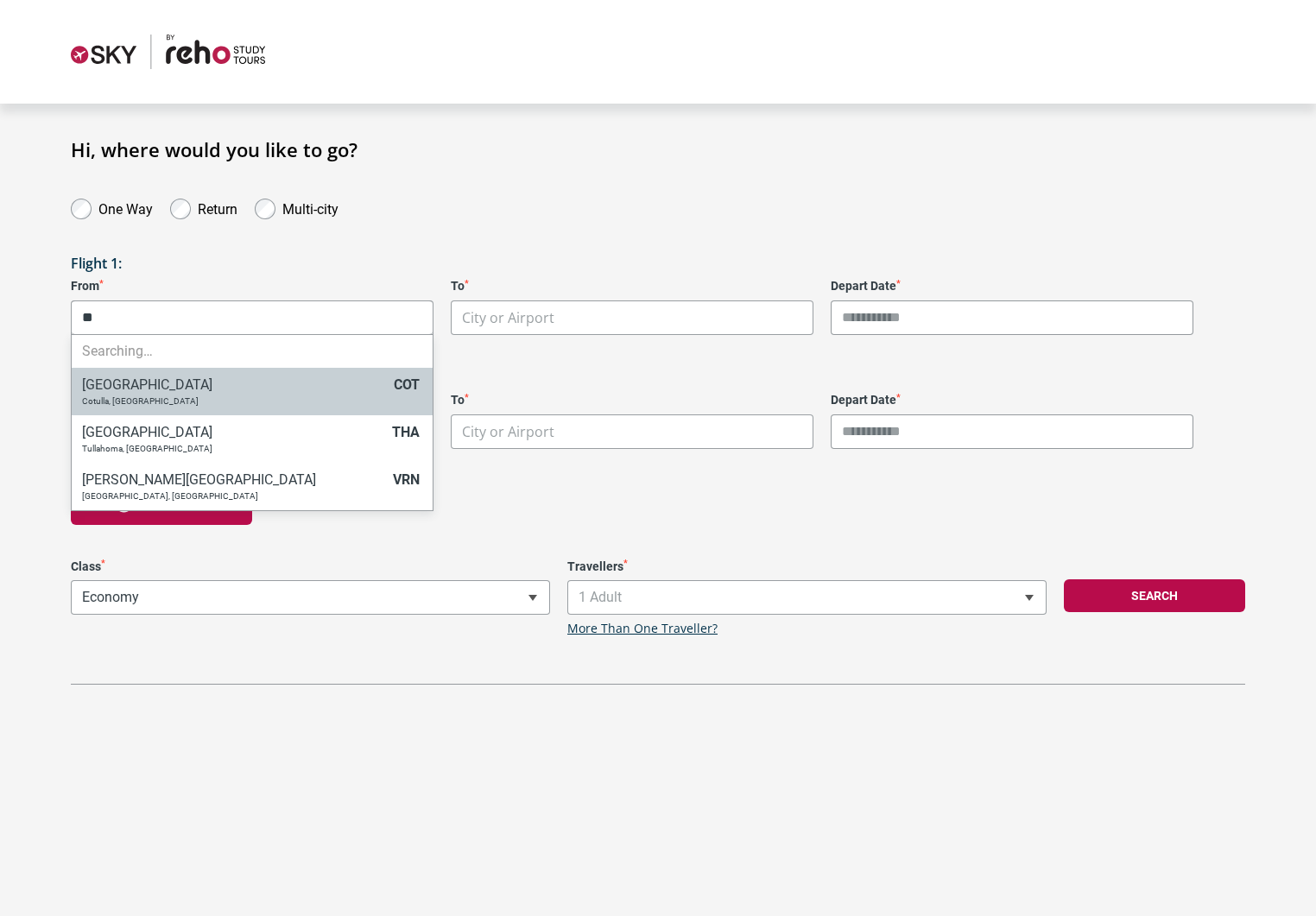 The height and width of the screenshot is (916, 1316). I want to click on label: Class, so click(310, 567).